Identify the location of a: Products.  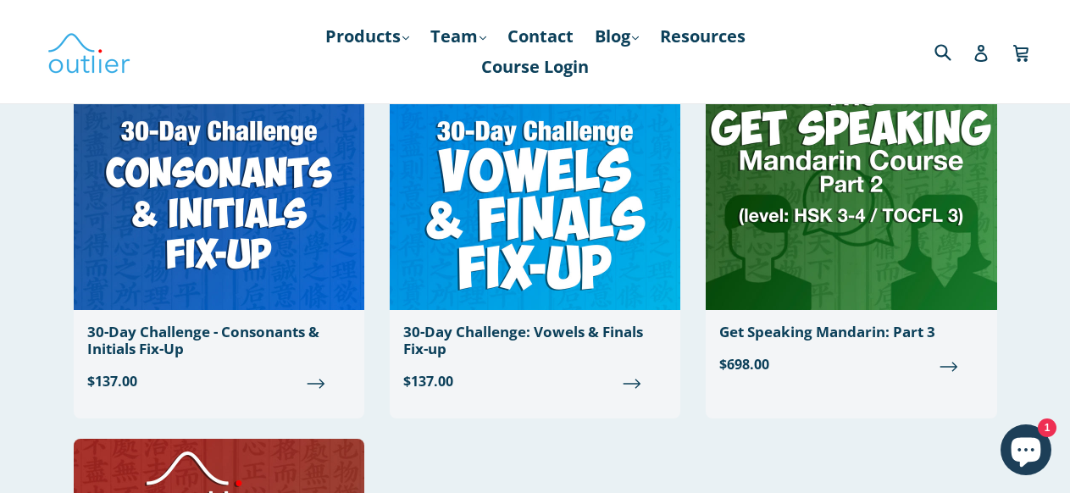
(367, 36).